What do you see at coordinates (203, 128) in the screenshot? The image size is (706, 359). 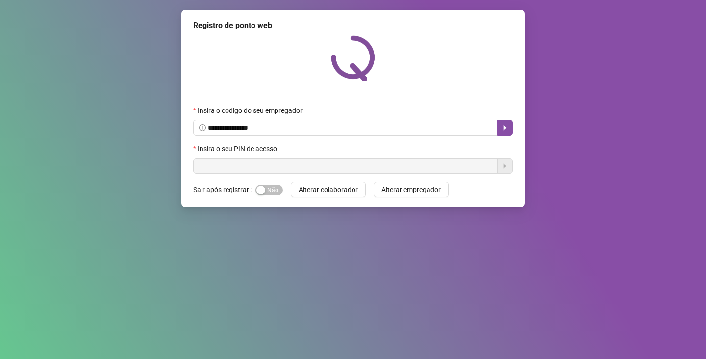 I see `span: info-circle` at bounding box center [203, 128].